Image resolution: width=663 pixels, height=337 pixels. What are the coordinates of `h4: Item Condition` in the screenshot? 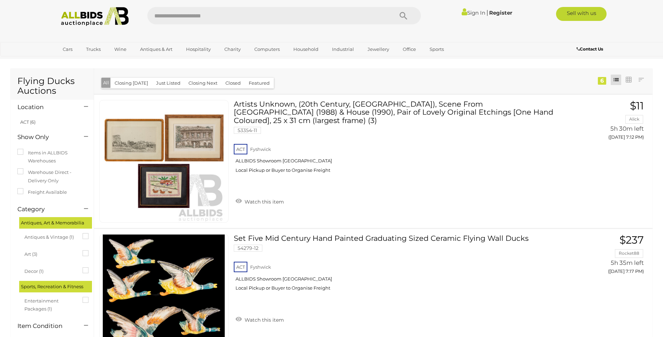 It's located at (45, 326).